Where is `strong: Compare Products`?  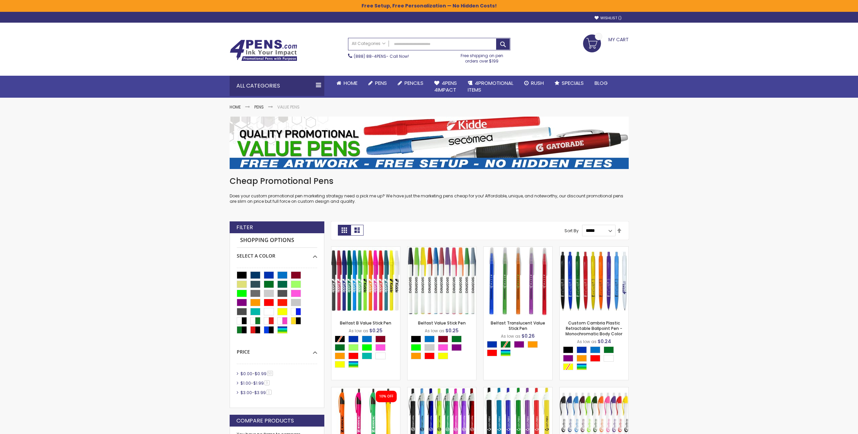 strong: Compare Products is located at coordinates (265, 421).